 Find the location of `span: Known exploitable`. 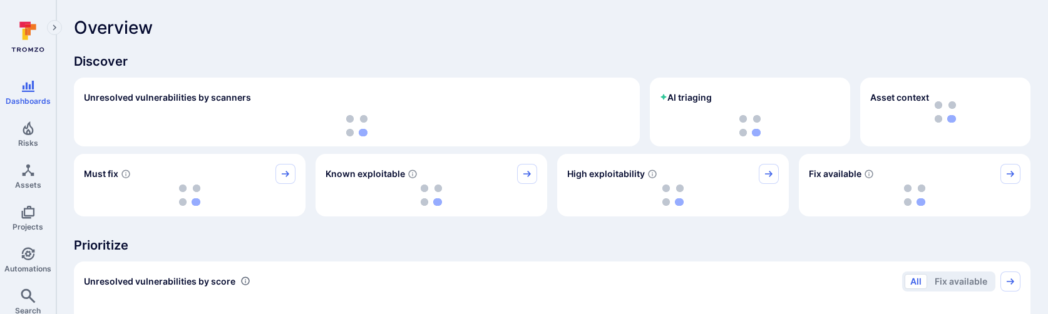

span: Known exploitable is located at coordinates (365, 174).